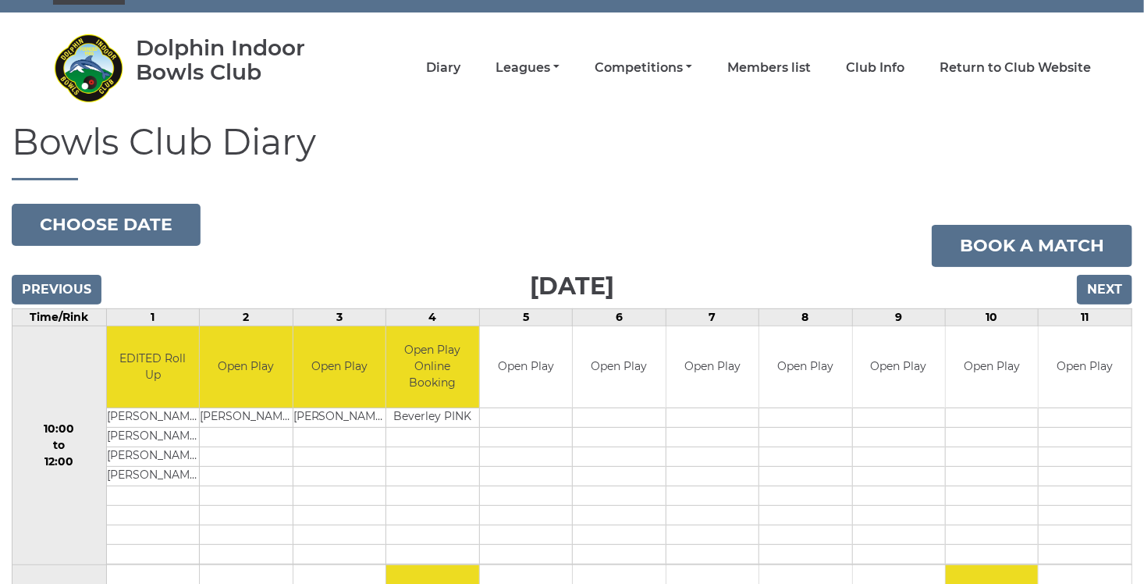 The image size is (1144, 584). Describe the element at coordinates (528, 68) in the screenshot. I see `a: Leagues` at that location.